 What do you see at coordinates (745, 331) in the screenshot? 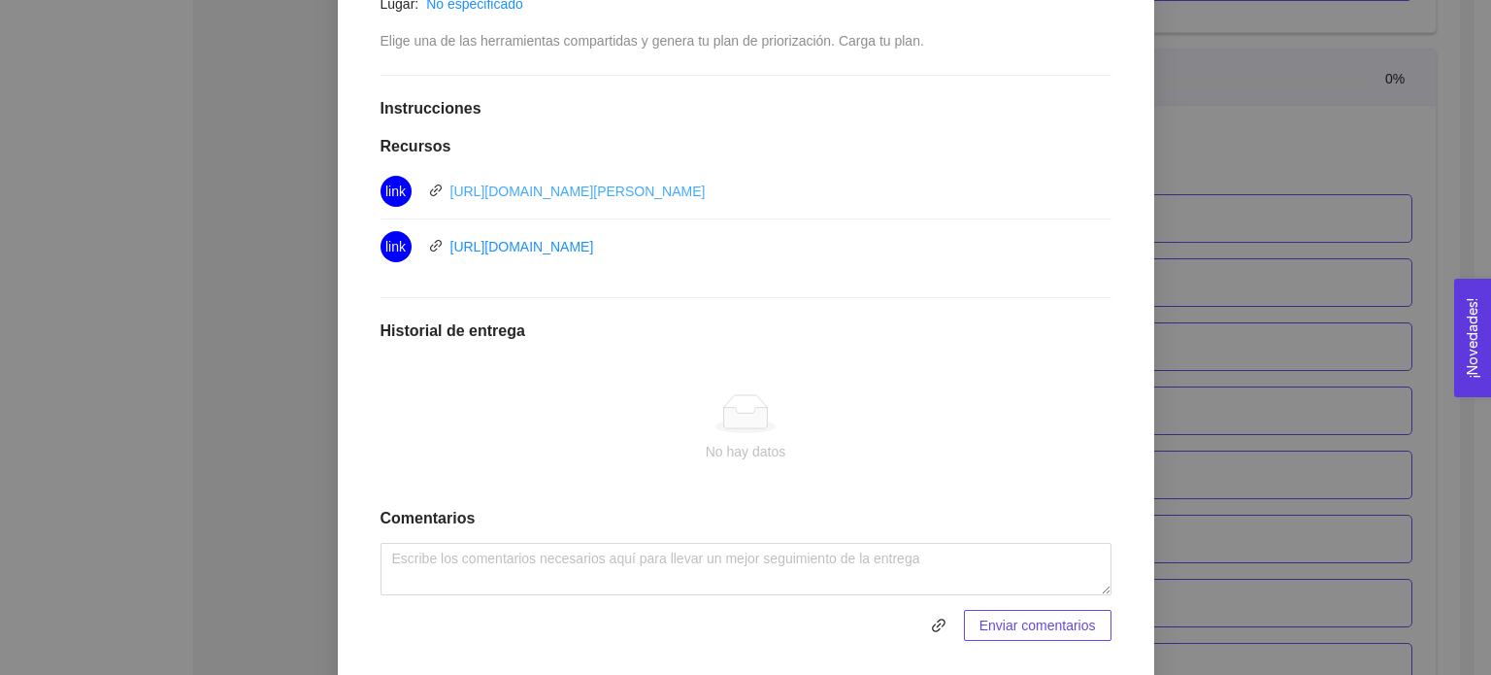
I see `h1: Historial de entrega` at bounding box center [745, 331].